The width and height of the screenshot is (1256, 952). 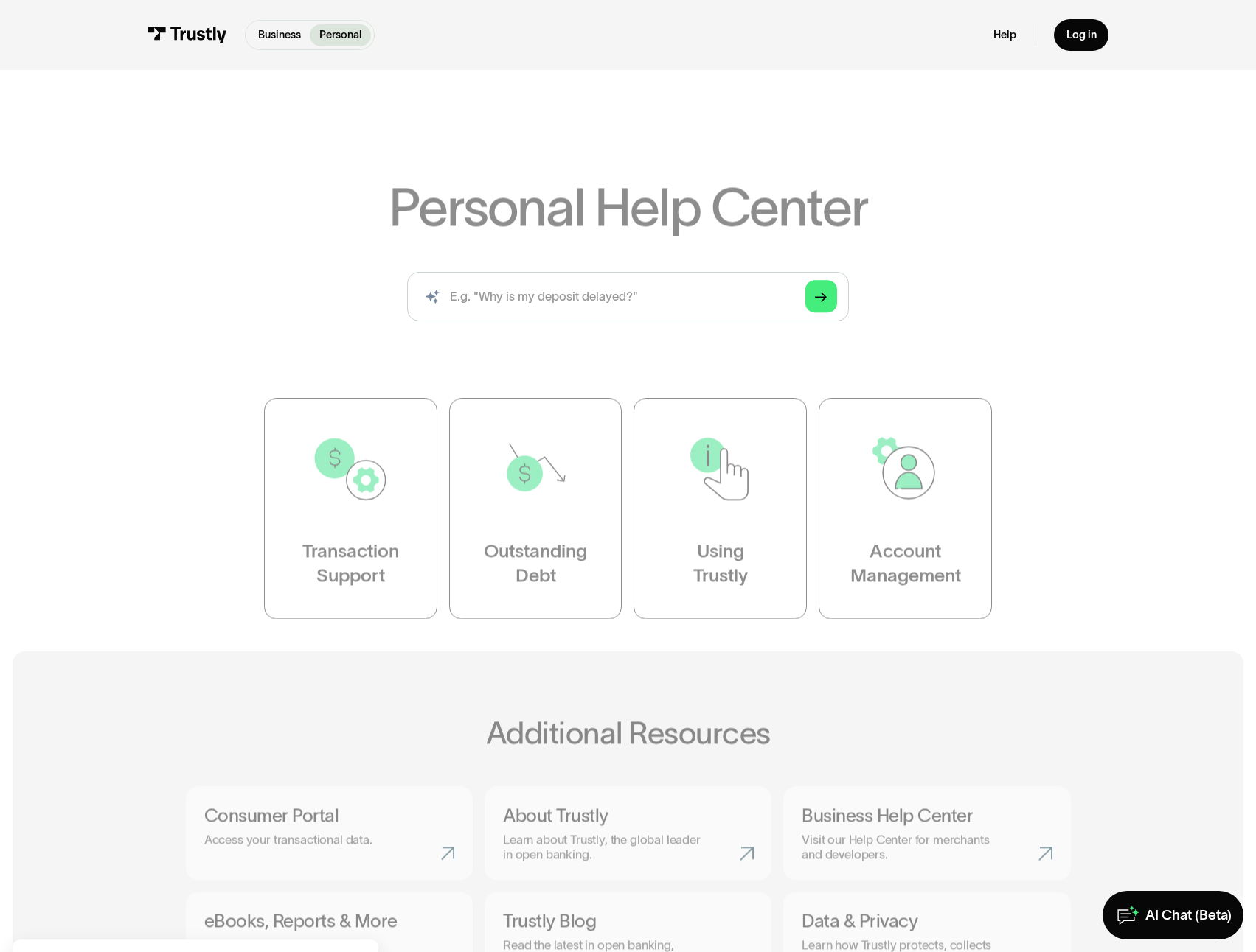 I want to click on a: Log in, so click(x=1081, y=35).